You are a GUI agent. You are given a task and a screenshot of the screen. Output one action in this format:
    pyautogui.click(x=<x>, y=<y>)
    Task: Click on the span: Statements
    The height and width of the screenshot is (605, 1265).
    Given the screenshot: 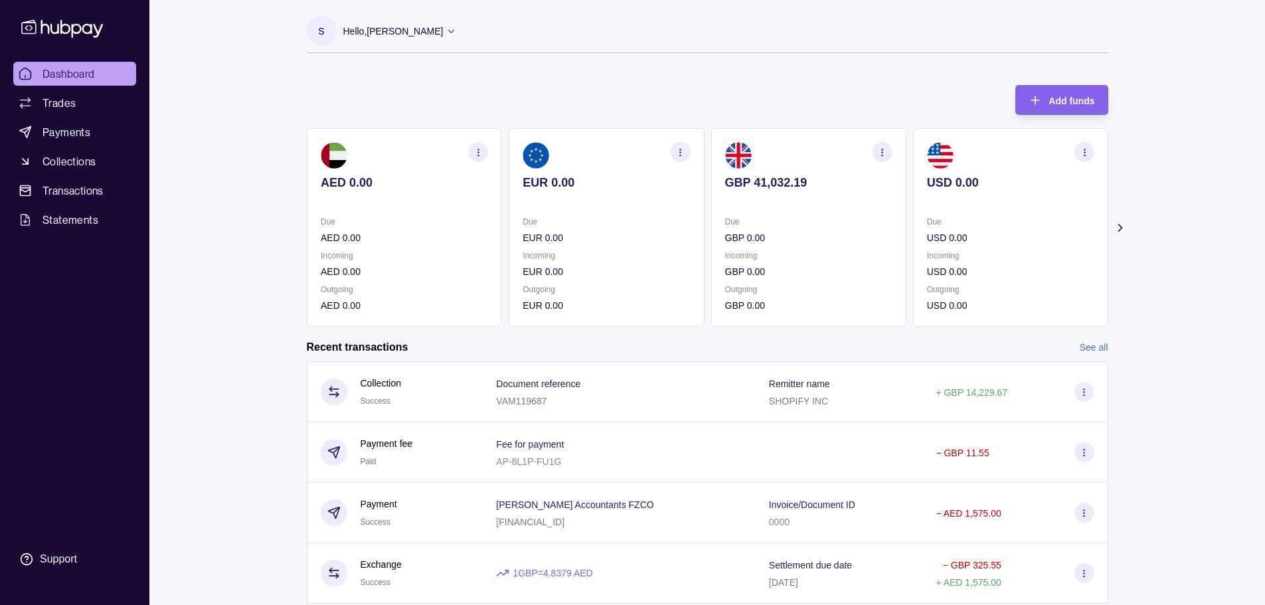 What is the action you would take?
    pyautogui.click(x=70, y=220)
    